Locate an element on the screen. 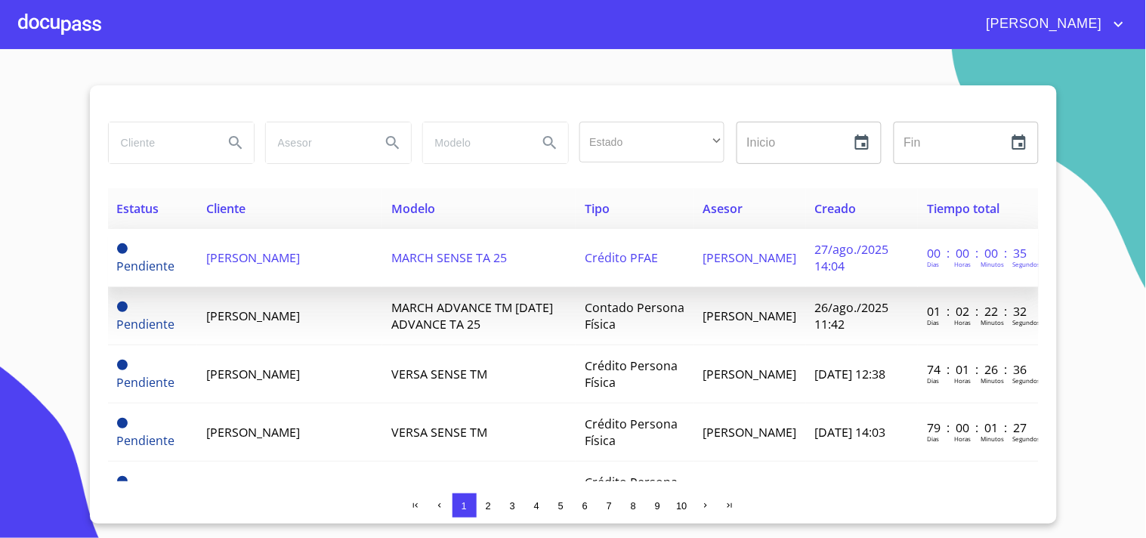  button: 9 is located at coordinates (658, 505).